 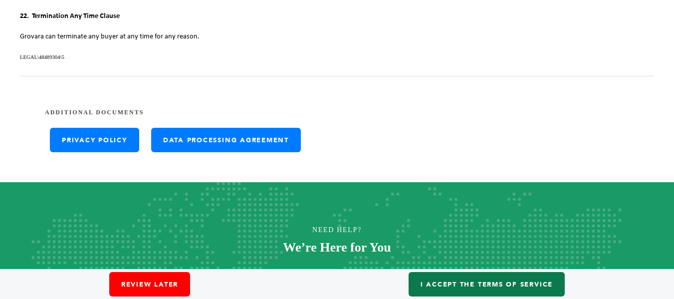 What do you see at coordinates (226, 140) in the screenshot?
I see `a: Data Processing Agreement` at bounding box center [226, 140].